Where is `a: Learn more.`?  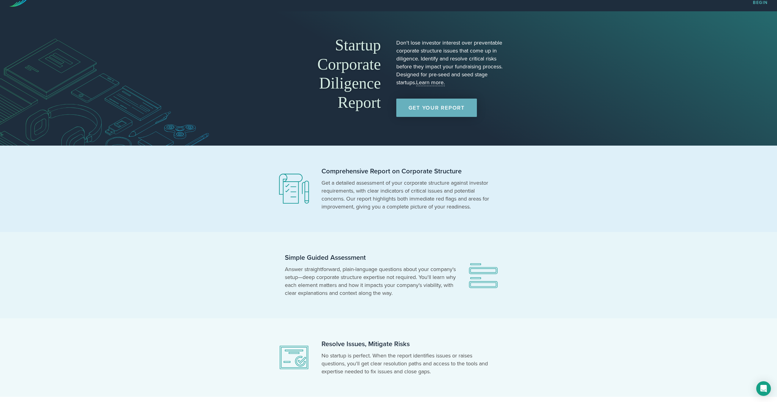
a: Learn more. is located at coordinates (430, 82).